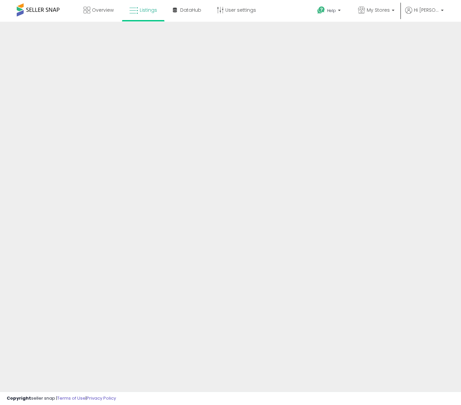 This screenshot has width=461, height=405. What do you see at coordinates (330, 11) in the screenshot?
I see `a: Help` at bounding box center [330, 11].